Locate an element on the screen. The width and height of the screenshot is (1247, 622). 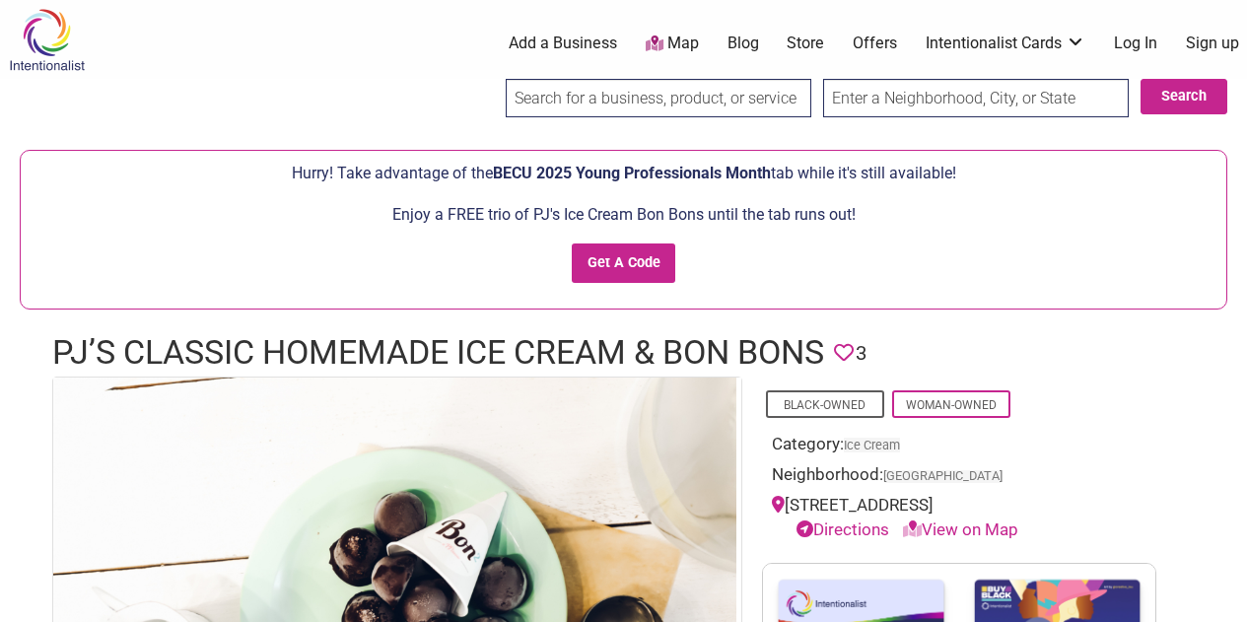
li: Intentionalist Cards is located at coordinates (1005, 43).